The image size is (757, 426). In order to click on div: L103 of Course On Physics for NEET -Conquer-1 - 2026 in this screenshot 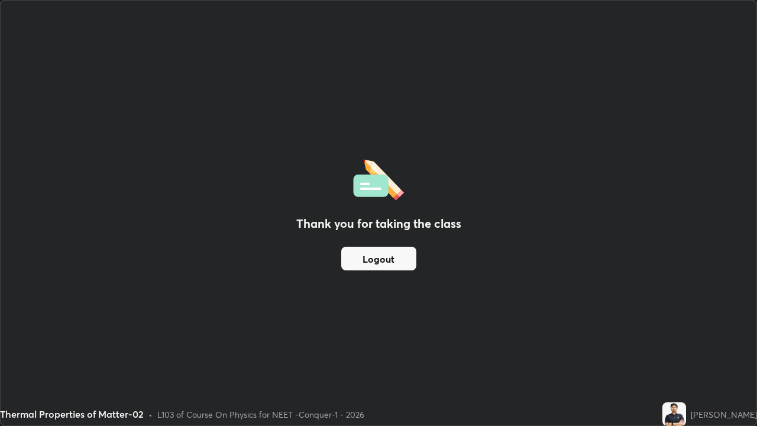, I will do `click(261, 414)`.